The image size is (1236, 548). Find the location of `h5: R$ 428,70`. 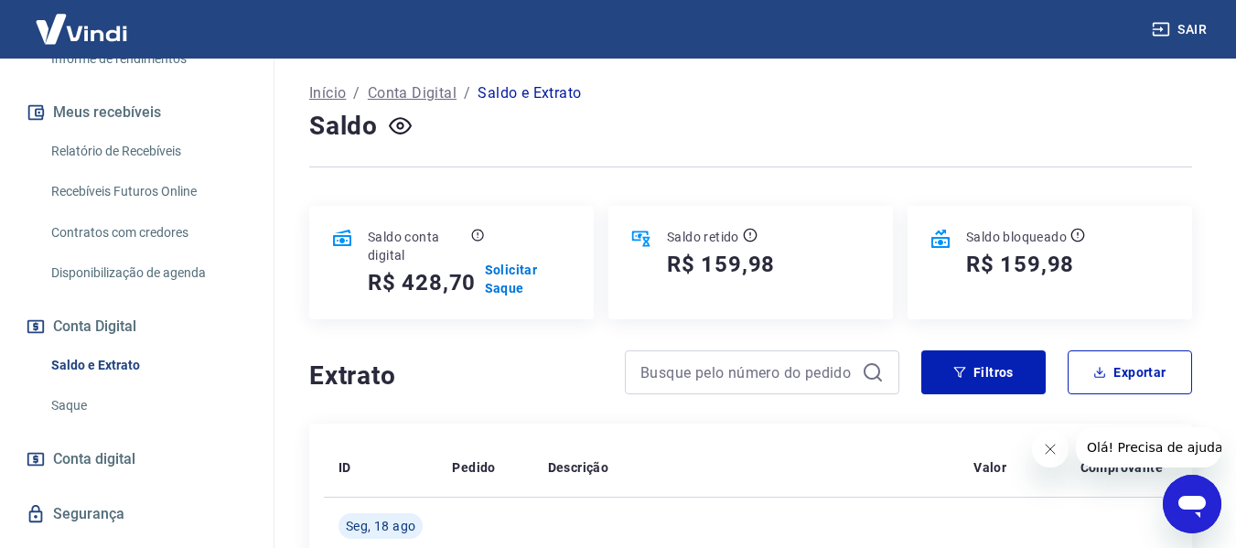

h5: R$ 428,70 is located at coordinates (422, 283).